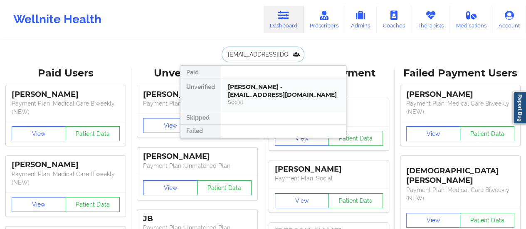 This screenshot has width=526, height=229. Describe the element at coordinates (431, 20) in the screenshot. I see `a: Therapists` at that location.